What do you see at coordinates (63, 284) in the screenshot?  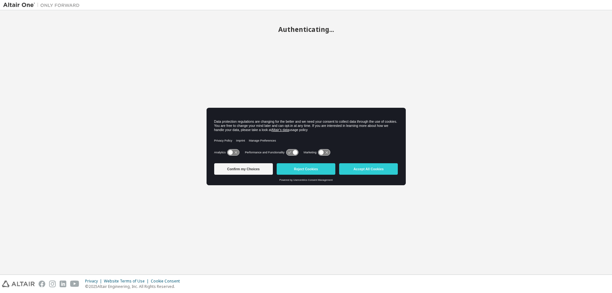 I see `img: linkedin.svg` at bounding box center [63, 284].